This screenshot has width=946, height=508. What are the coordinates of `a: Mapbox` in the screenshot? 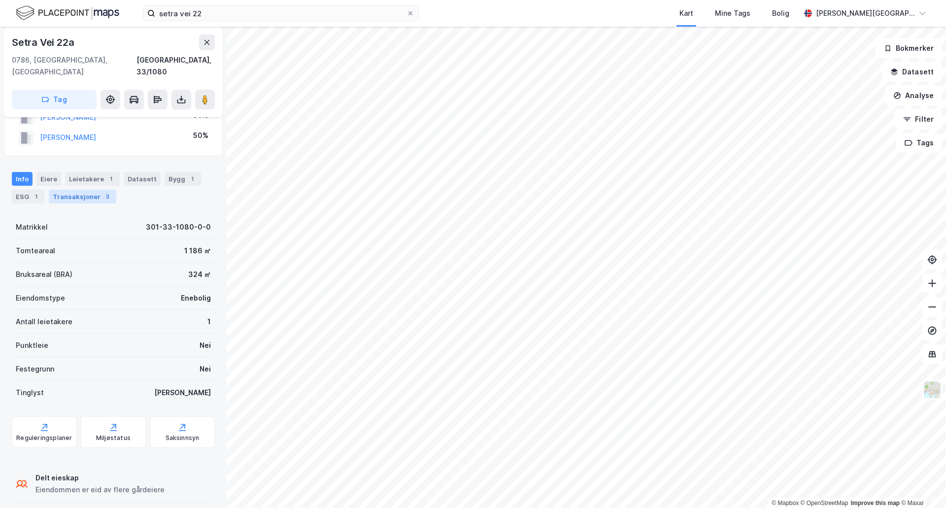 It's located at (785, 503).